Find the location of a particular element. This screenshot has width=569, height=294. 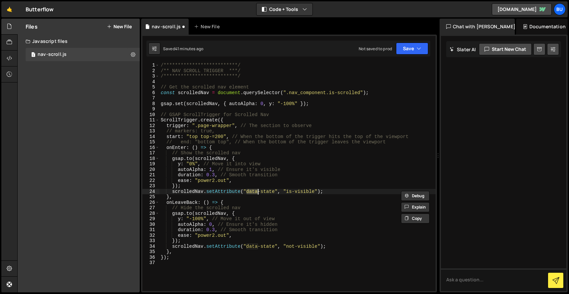

button: Copy is located at coordinates (415, 219).